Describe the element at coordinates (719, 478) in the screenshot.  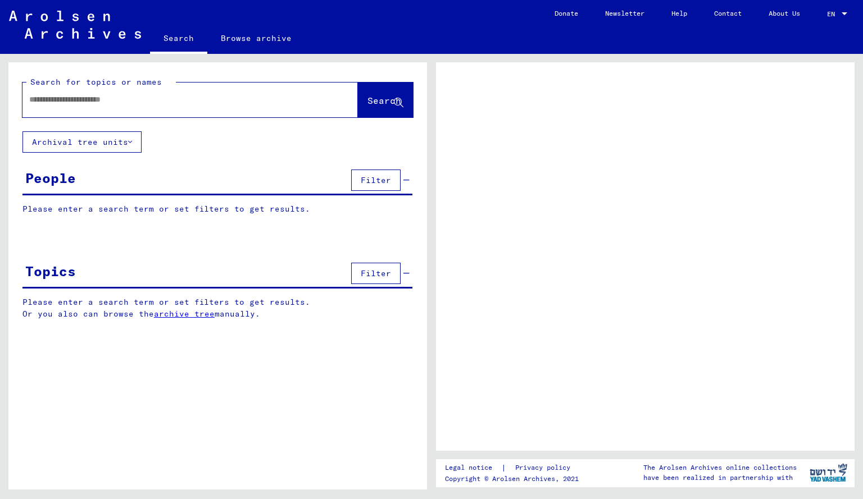
I see `p: have been realized in partnership with` at that location.